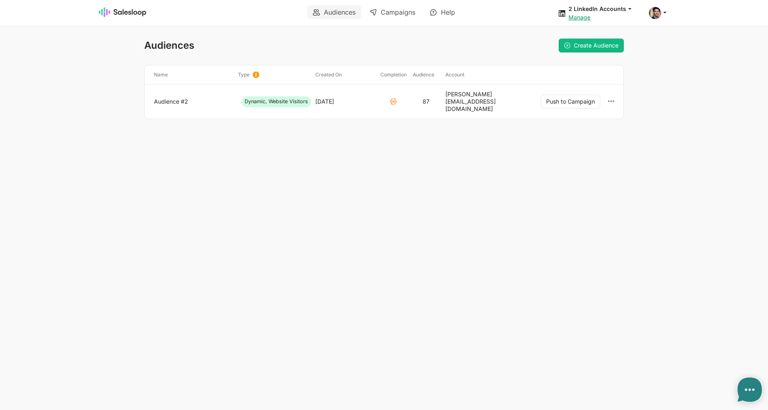 Image resolution: width=768 pixels, height=410 pixels. What do you see at coordinates (244, 75) in the screenshot?
I see `span: Type` at bounding box center [244, 75].